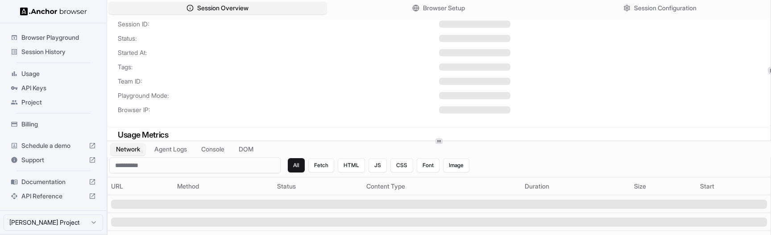  Describe the element at coordinates (428, 165) in the screenshot. I see `button: Font` at that location.